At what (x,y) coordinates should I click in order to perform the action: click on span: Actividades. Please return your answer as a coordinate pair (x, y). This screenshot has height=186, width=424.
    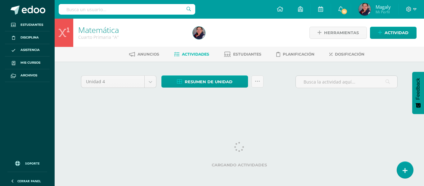
    Looking at the image, I should click on (195, 54).